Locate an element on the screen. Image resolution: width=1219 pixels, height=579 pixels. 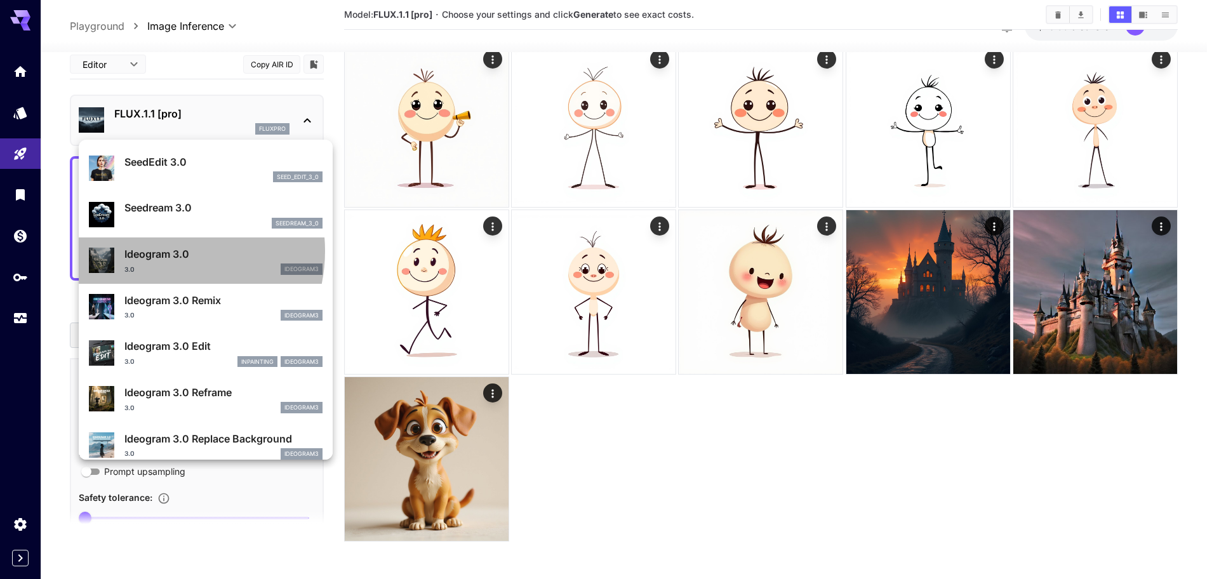
div: Ideogram 3.0 Replace Background3.0ideogram3 is located at coordinates (206, 445).